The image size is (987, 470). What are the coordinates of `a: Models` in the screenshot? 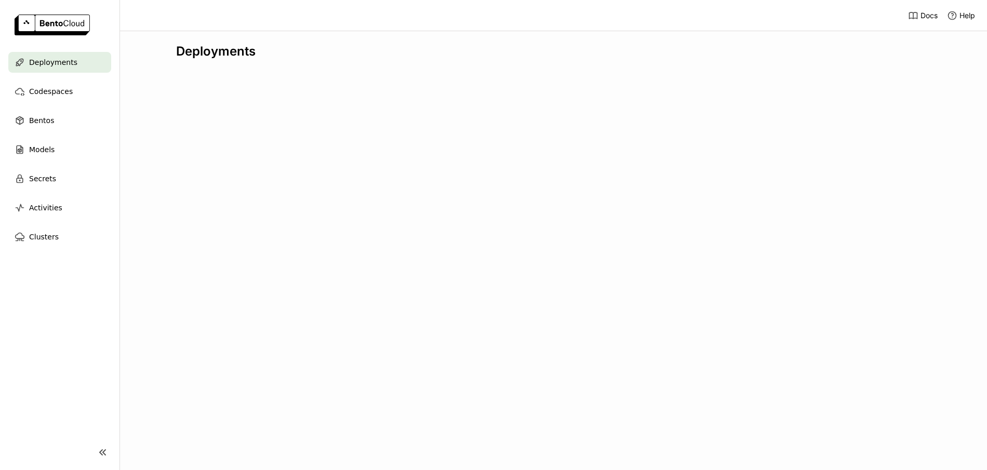 It's located at (60, 150).